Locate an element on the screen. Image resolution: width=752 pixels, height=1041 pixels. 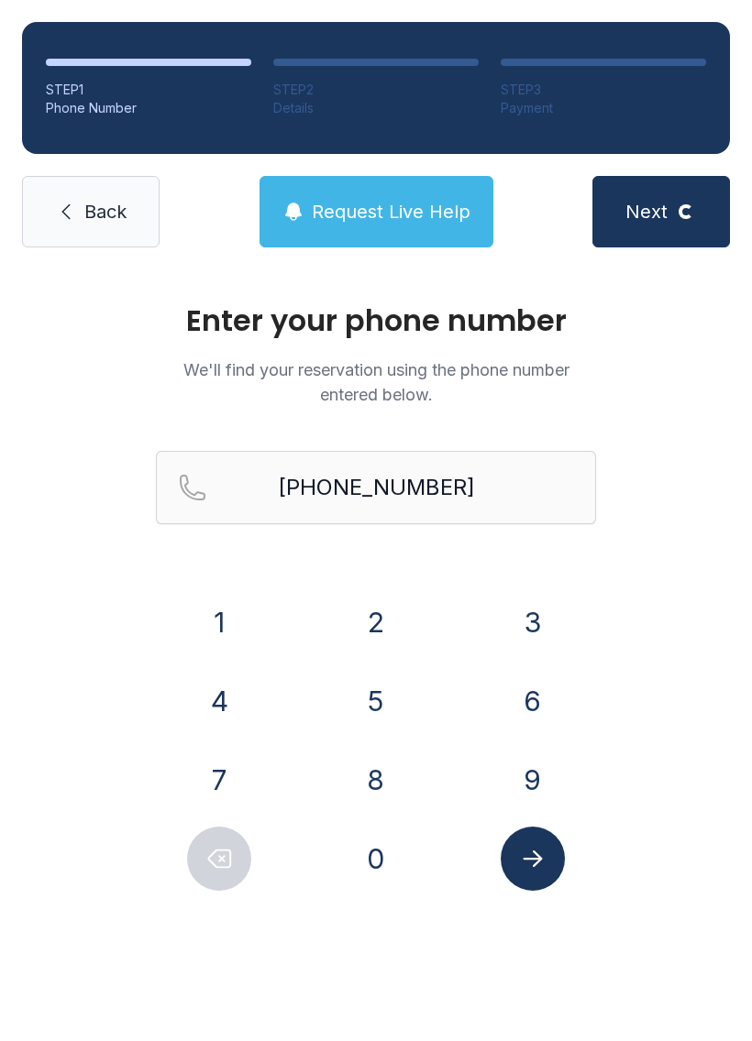
span: Next is located at coordinates (646, 212).